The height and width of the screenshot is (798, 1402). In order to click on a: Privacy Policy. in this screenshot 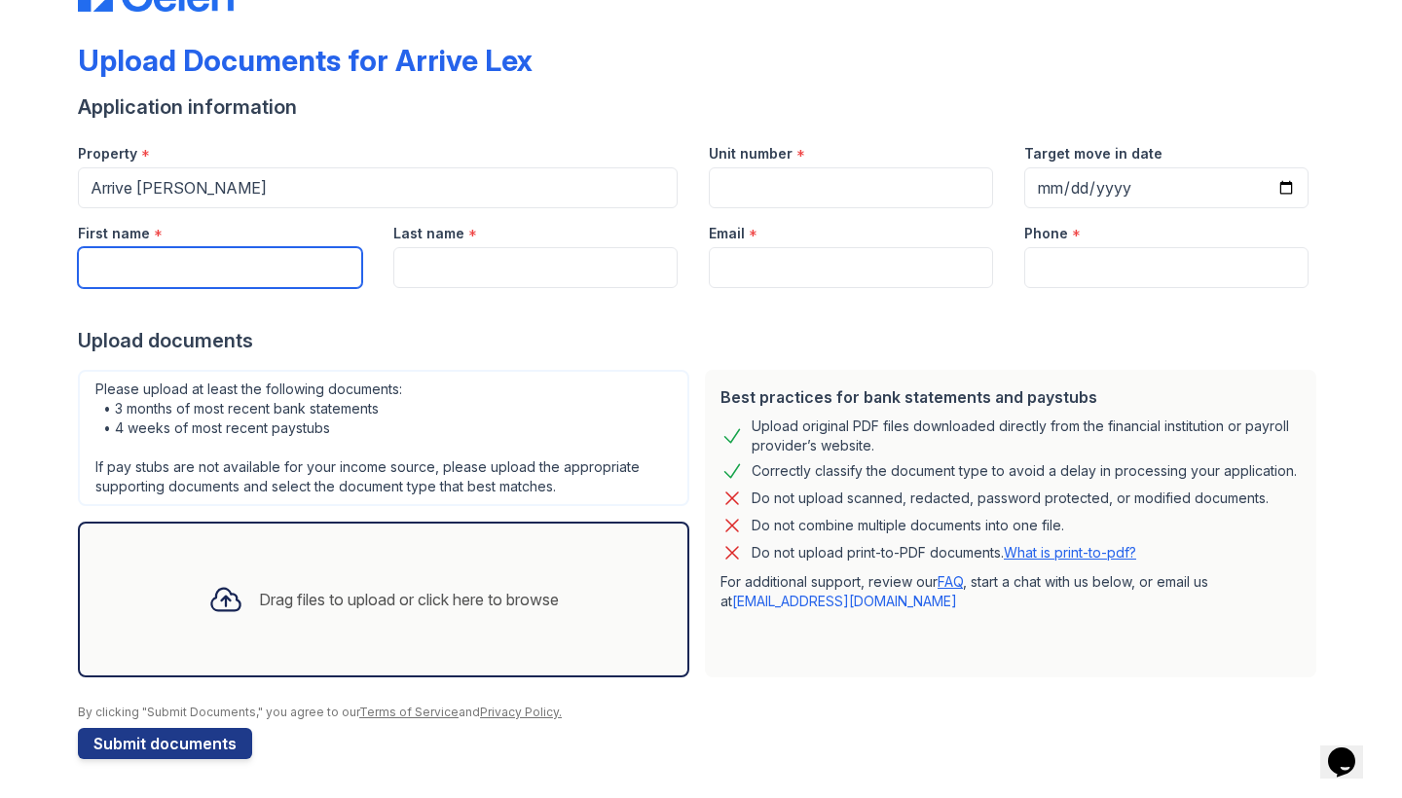, I will do `click(521, 712)`.